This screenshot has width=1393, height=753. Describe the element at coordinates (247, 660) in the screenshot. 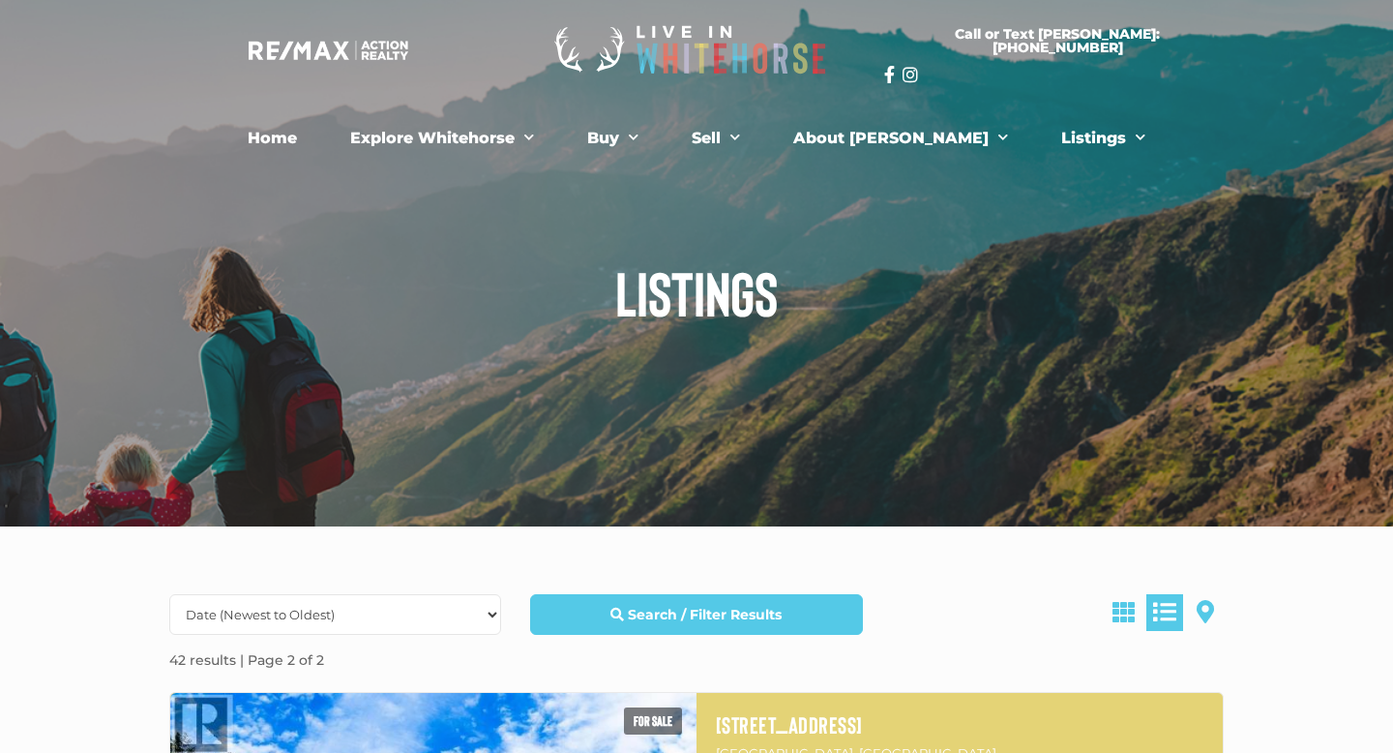

I see `strong: 42 results | Page 2 of 2` at that location.